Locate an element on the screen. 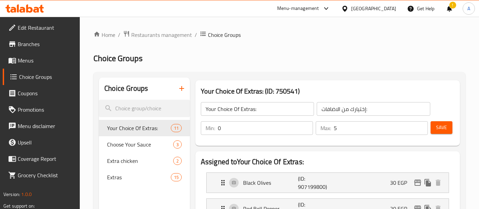  span: Menus is located at coordinates (46, 60).